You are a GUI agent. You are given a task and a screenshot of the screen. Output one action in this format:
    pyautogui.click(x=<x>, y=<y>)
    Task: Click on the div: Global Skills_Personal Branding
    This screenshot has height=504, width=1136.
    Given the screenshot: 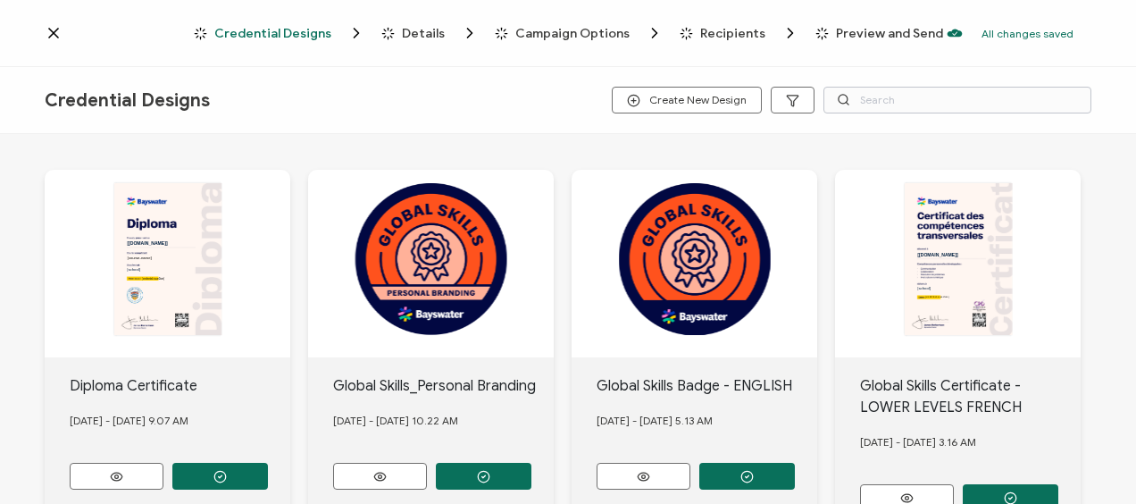 What is the action you would take?
    pyautogui.click(x=444, y=386)
    